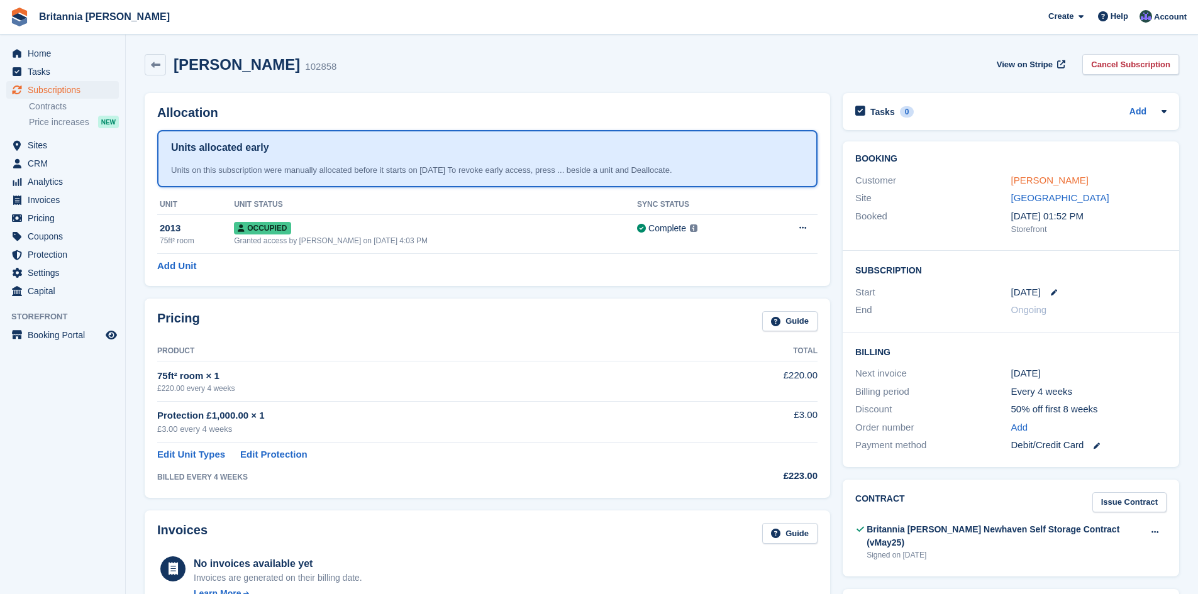 The width and height of the screenshot is (1198, 594). Describe the element at coordinates (932, 428) in the screenshot. I see `div: Order number` at that location.